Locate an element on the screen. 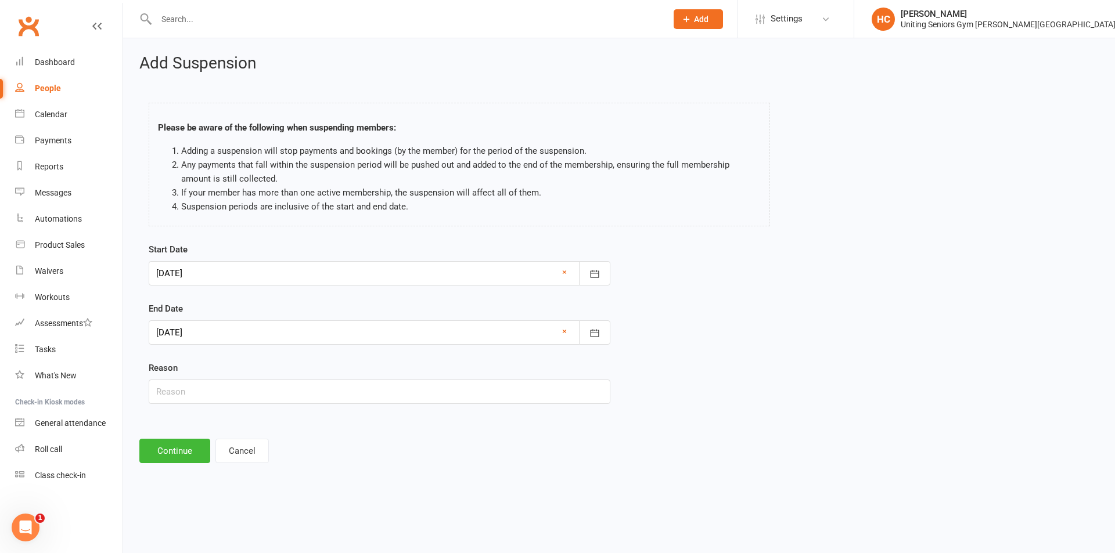  div: Calendar is located at coordinates (51, 114).